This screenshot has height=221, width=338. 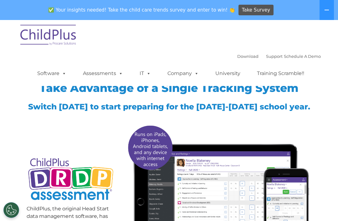 I want to click on a: Company, so click(x=183, y=73).